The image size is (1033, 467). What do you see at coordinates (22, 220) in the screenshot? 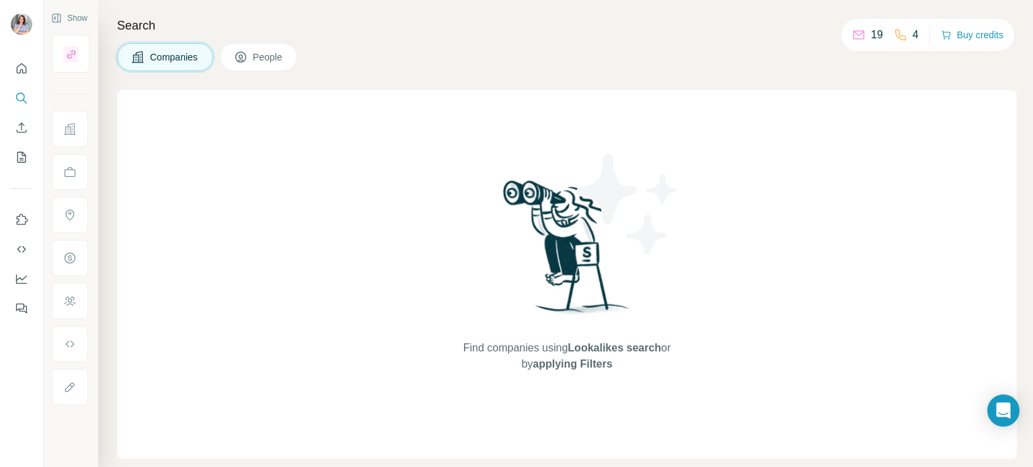
I see `button: Use Surfe on LinkedIn` at bounding box center [22, 220].